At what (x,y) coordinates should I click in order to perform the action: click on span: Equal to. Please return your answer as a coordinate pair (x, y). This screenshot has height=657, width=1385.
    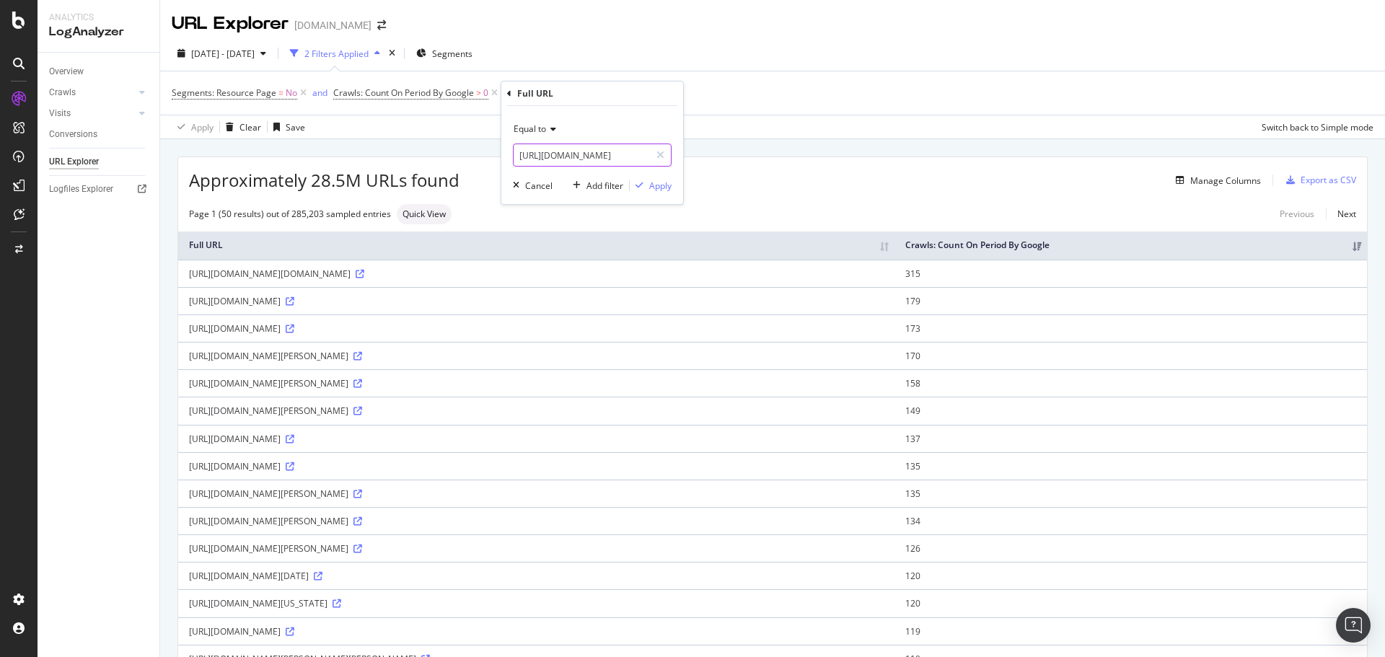
    Looking at the image, I should click on (529, 128).